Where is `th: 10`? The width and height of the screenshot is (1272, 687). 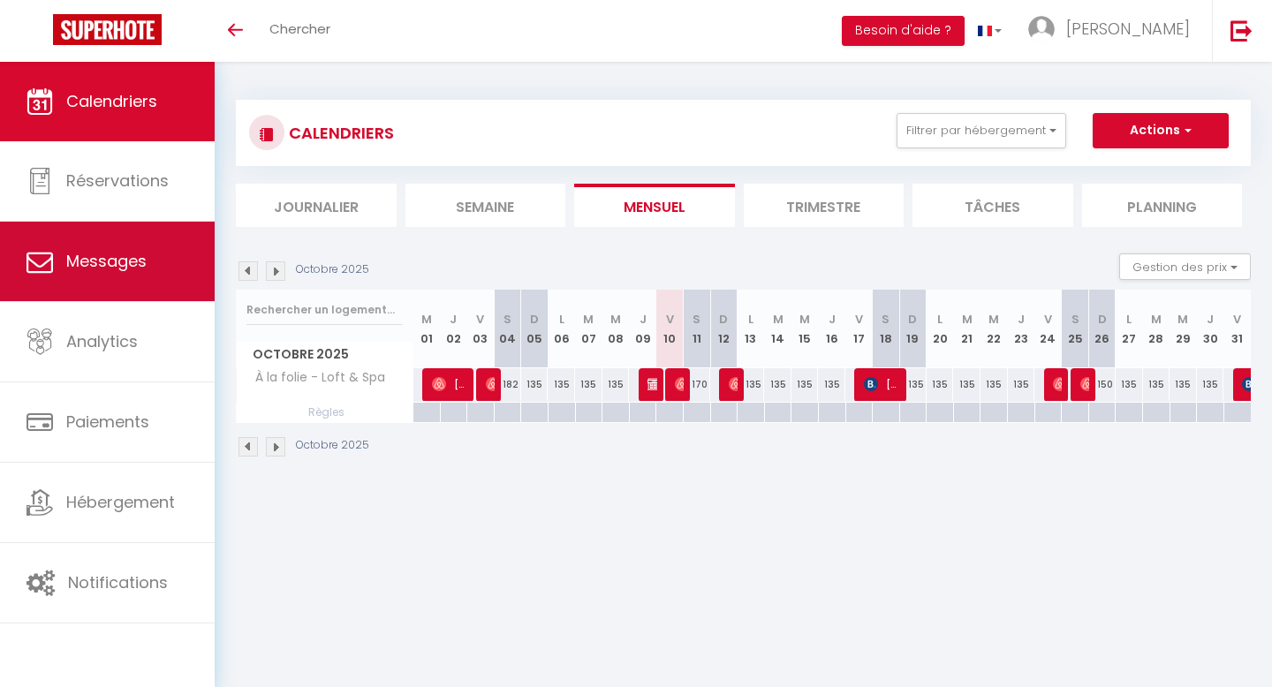
th: 10 is located at coordinates (669, 329).